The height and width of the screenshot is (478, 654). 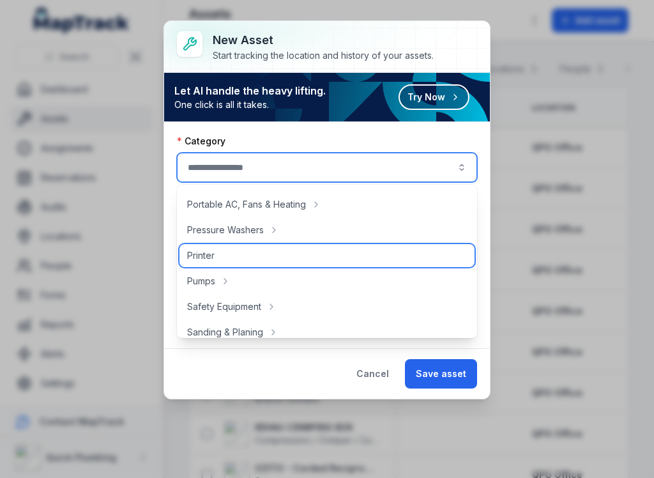 What do you see at coordinates (434, 97) in the screenshot?
I see `button: Try Now` at bounding box center [434, 97].